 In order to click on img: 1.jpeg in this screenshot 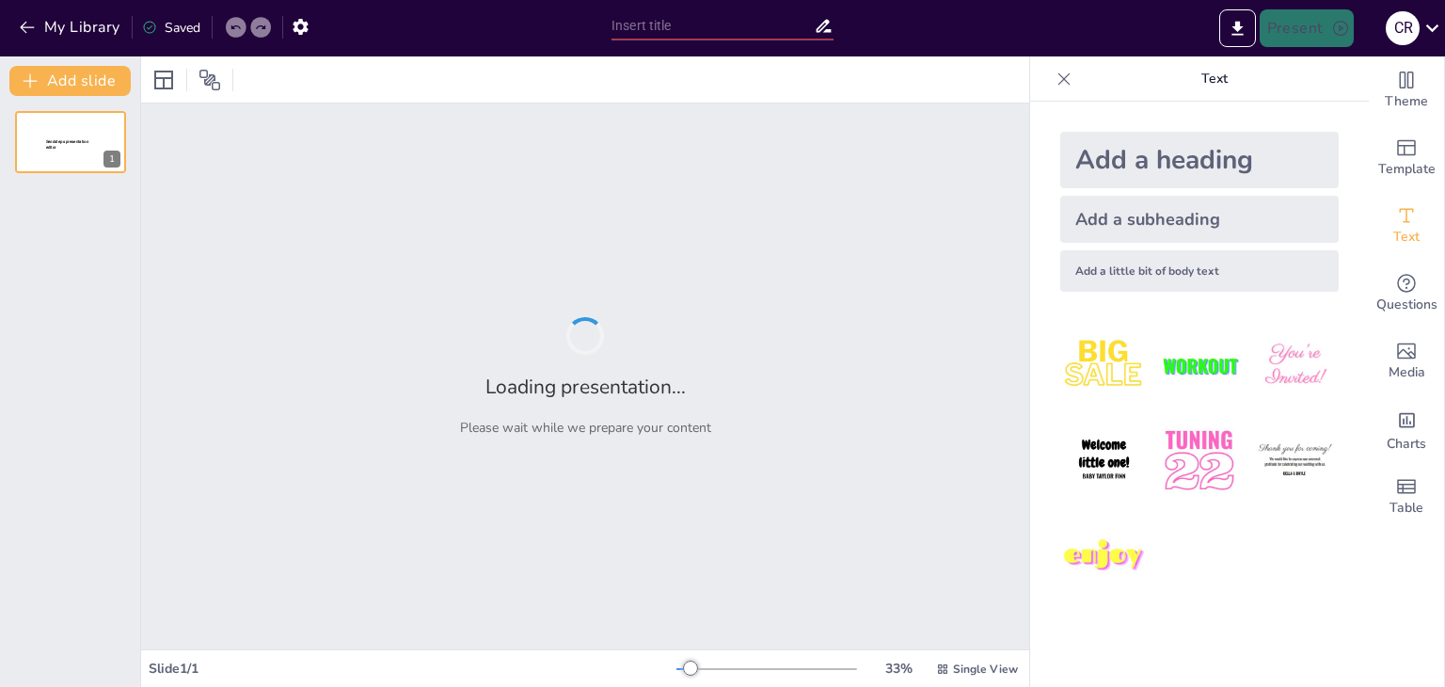, I will do `click(1103, 365)`.